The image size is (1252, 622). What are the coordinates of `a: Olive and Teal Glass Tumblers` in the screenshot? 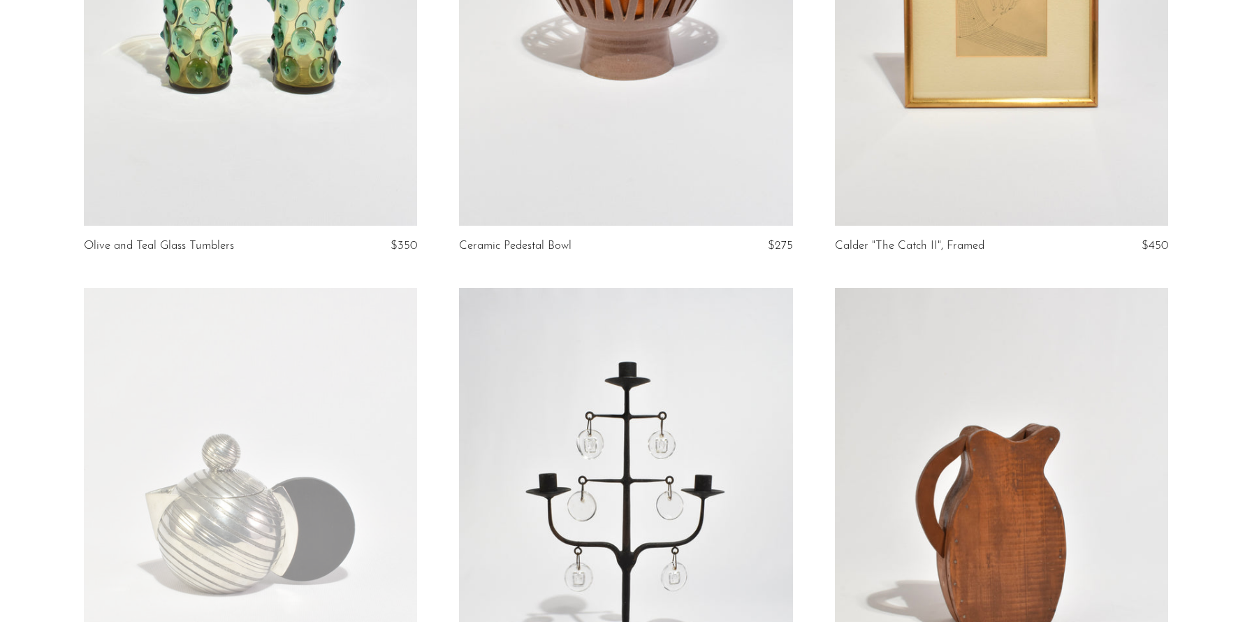 It's located at (159, 246).